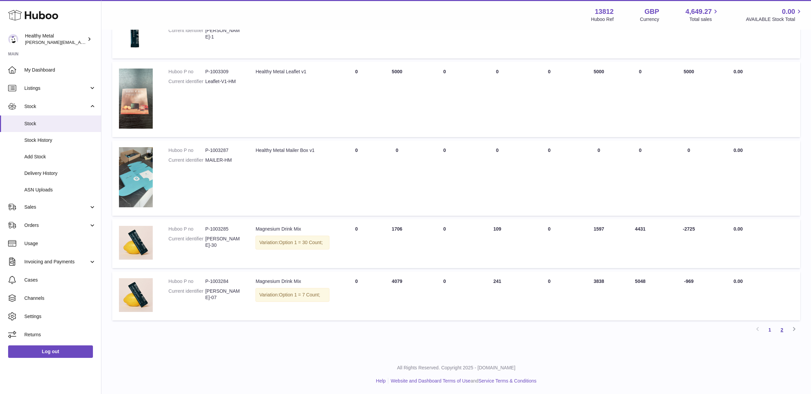 This screenshot has width=811, height=394. I want to click on td: 168098, so click(689, 35).